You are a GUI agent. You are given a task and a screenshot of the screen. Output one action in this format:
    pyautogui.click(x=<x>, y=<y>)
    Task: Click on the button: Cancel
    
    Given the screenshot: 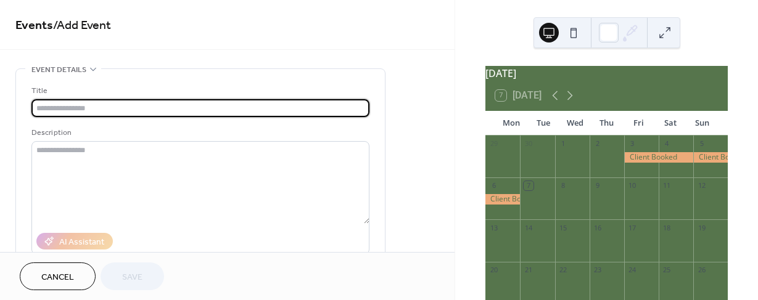 What is the action you would take?
    pyautogui.click(x=57, y=276)
    